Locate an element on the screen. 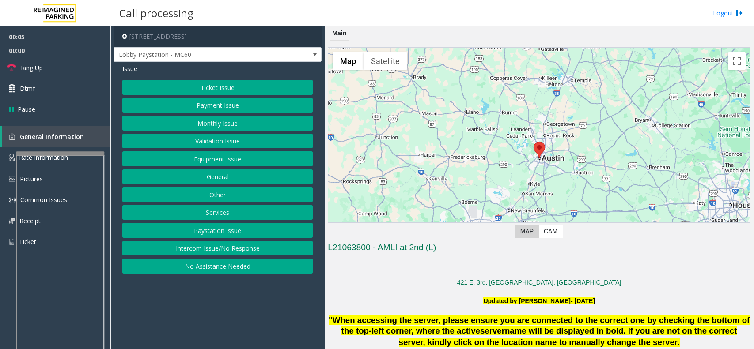  button: Toggle fullscreen view is located at coordinates (737, 61).